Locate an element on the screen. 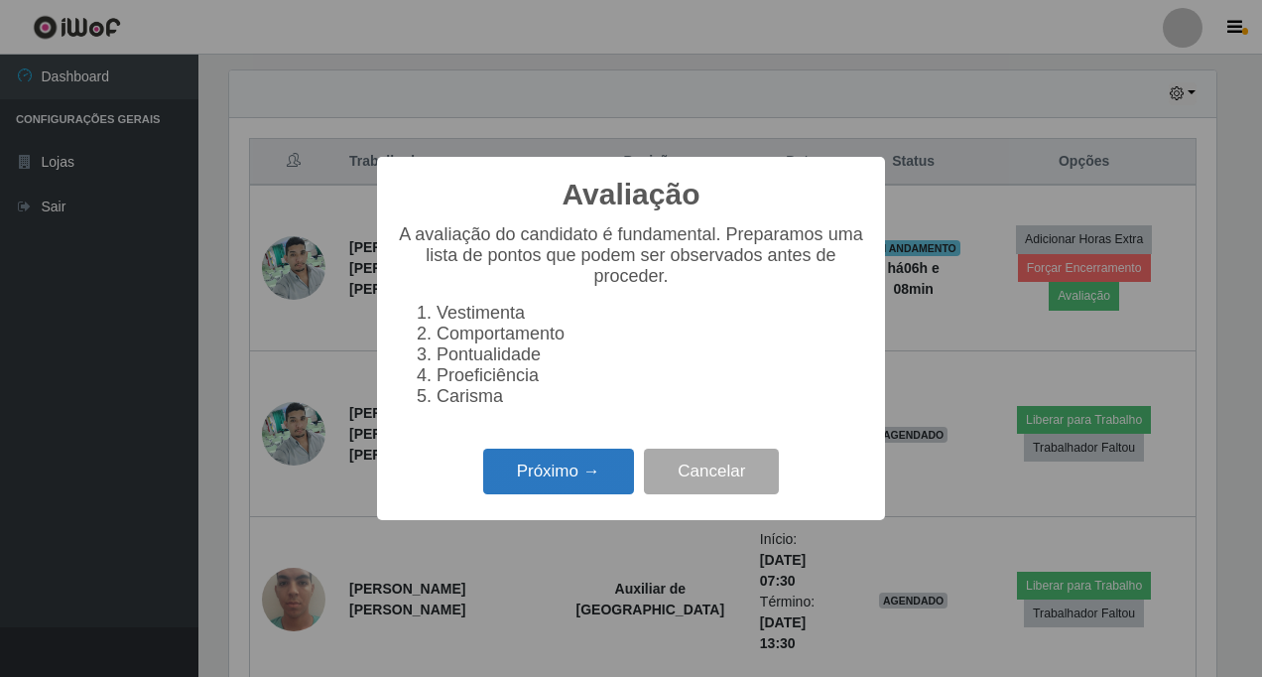  li: Carisma is located at coordinates (651, 396).